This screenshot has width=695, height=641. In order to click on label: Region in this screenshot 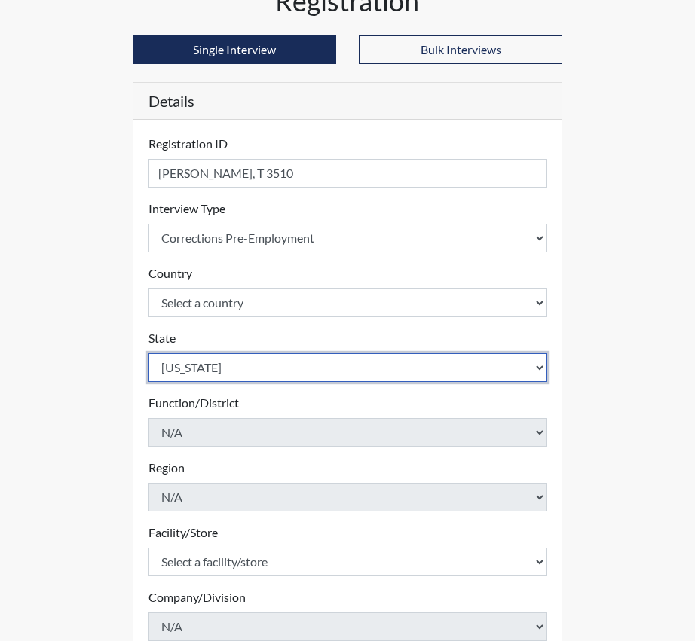, I will do `click(167, 468)`.